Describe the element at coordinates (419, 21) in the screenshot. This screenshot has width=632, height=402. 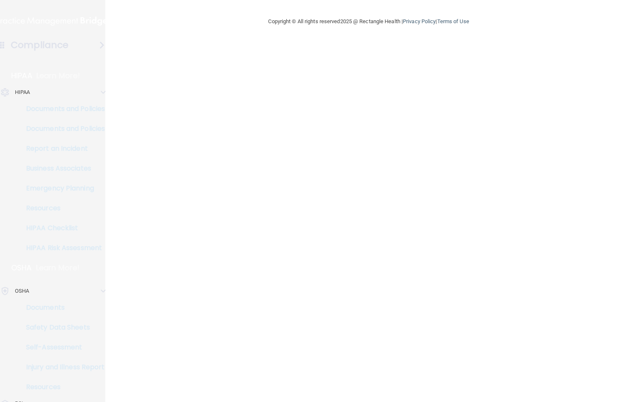
I see `a: Privacy Policy` at that location.